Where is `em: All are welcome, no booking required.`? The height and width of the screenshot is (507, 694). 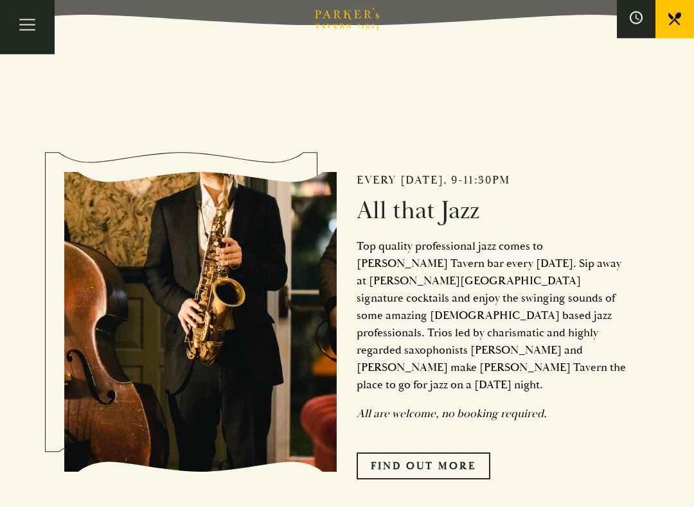 em: All are welcome, no booking required. is located at coordinates (451, 414).